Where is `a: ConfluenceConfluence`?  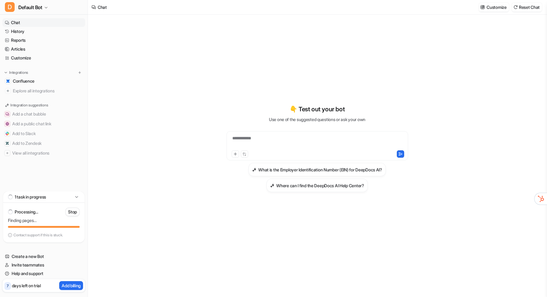 a: ConfluenceConfluence is located at coordinates (44, 81).